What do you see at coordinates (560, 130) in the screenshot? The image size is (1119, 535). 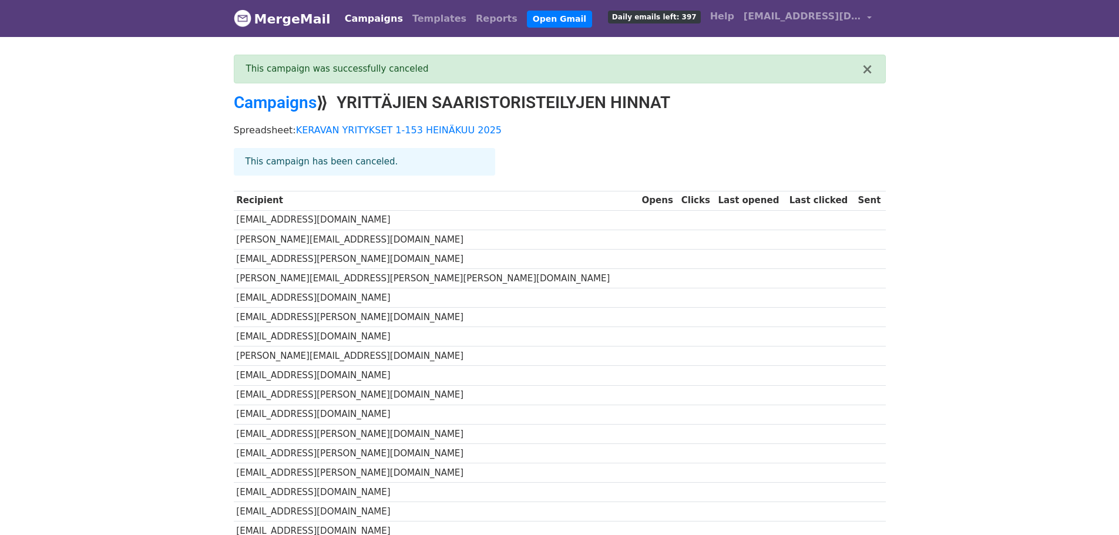 I see `p: Spreadsheet:` at bounding box center [560, 130].